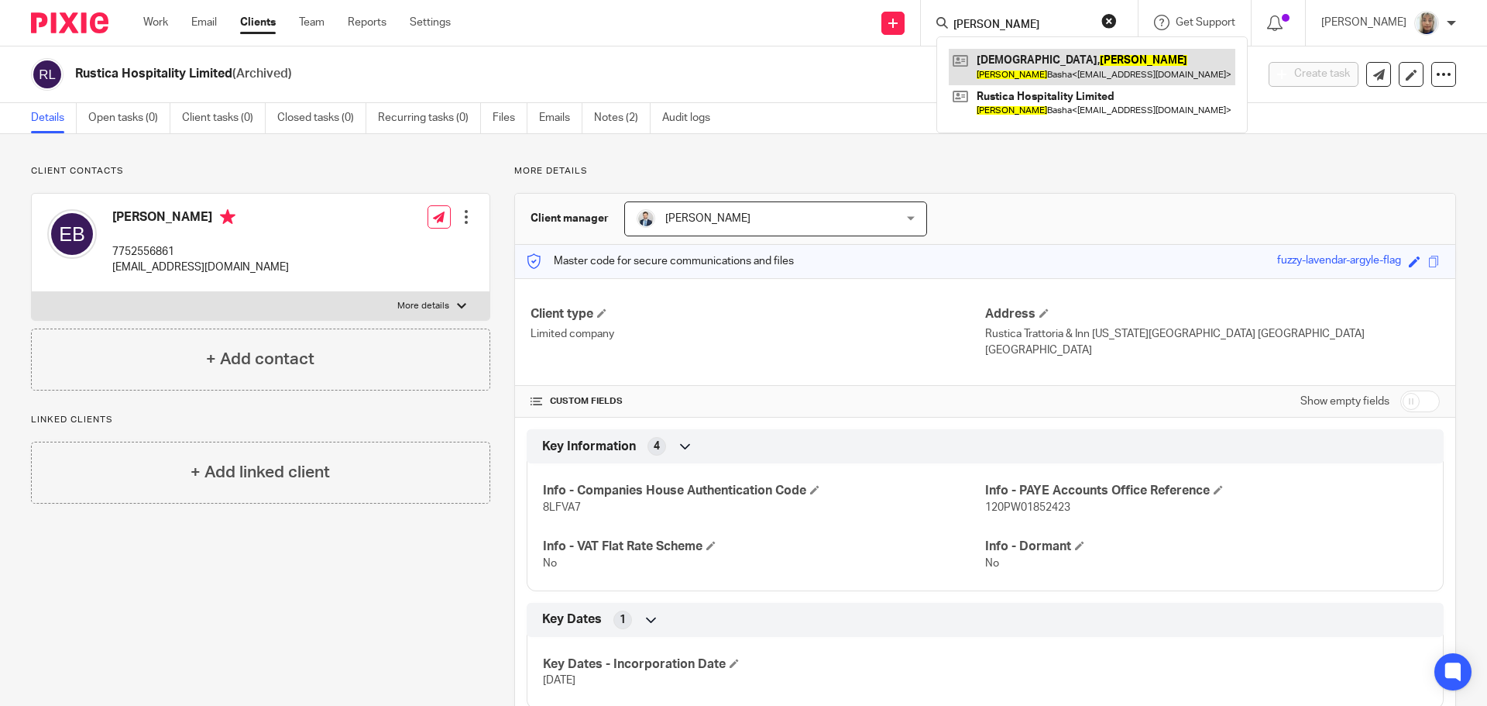 Image resolution: width=1487 pixels, height=706 pixels. Describe the element at coordinates (1205, 22) in the screenshot. I see `span: Get Support` at that location.